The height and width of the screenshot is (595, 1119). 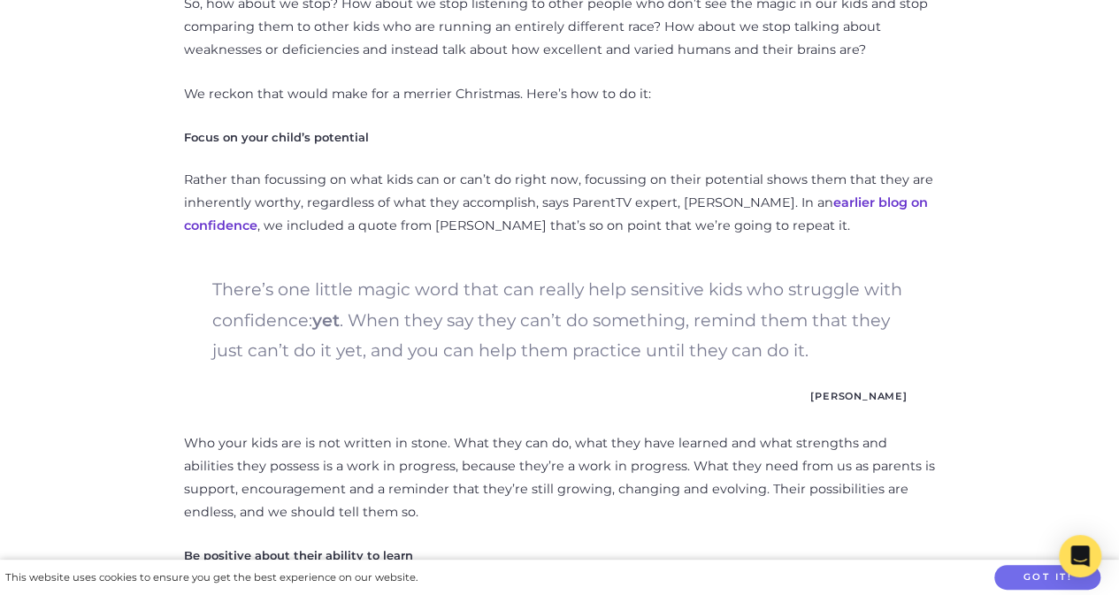 I want to click on button: Got it!, so click(x=1047, y=578).